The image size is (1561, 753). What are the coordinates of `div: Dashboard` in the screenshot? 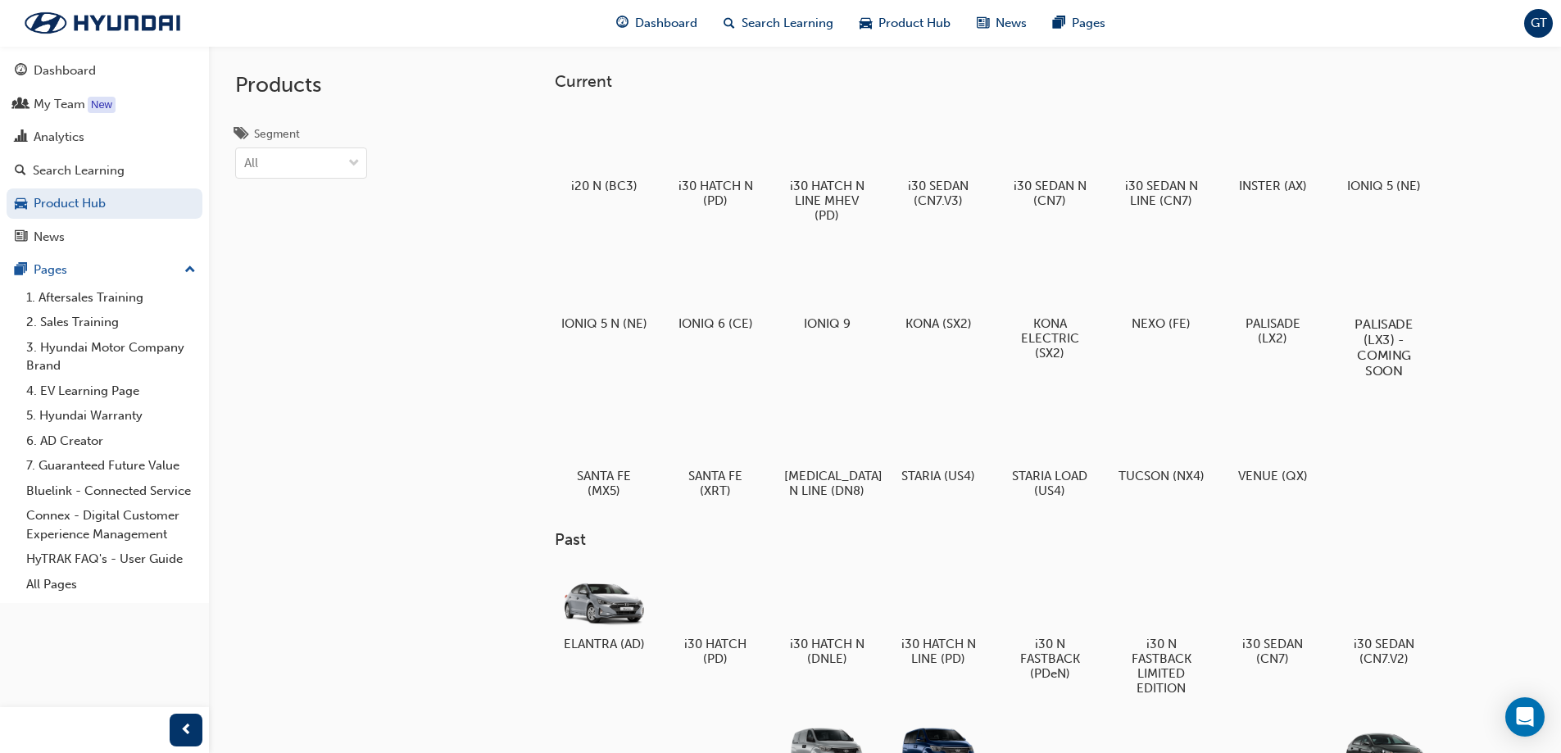 It's located at (65, 70).